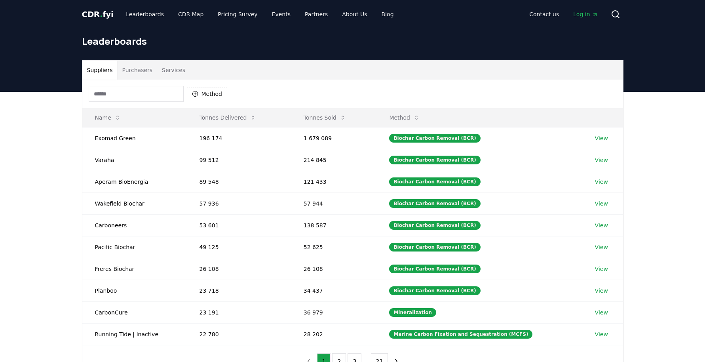 This screenshot has height=362, width=705. What do you see at coordinates (413, 312) in the screenshot?
I see `div: Mineralization` at bounding box center [413, 312].